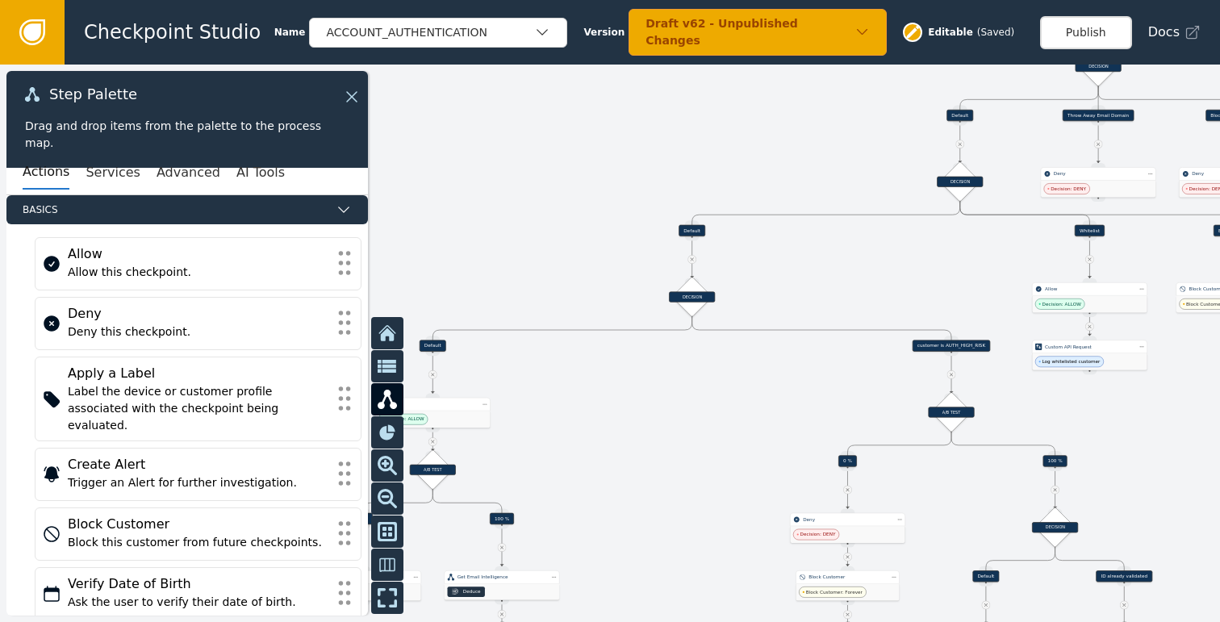 The width and height of the screenshot is (1220, 622). Describe the element at coordinates (198, 332) in the screenshot. I see `div: Deny this checkpoint.` at that location.